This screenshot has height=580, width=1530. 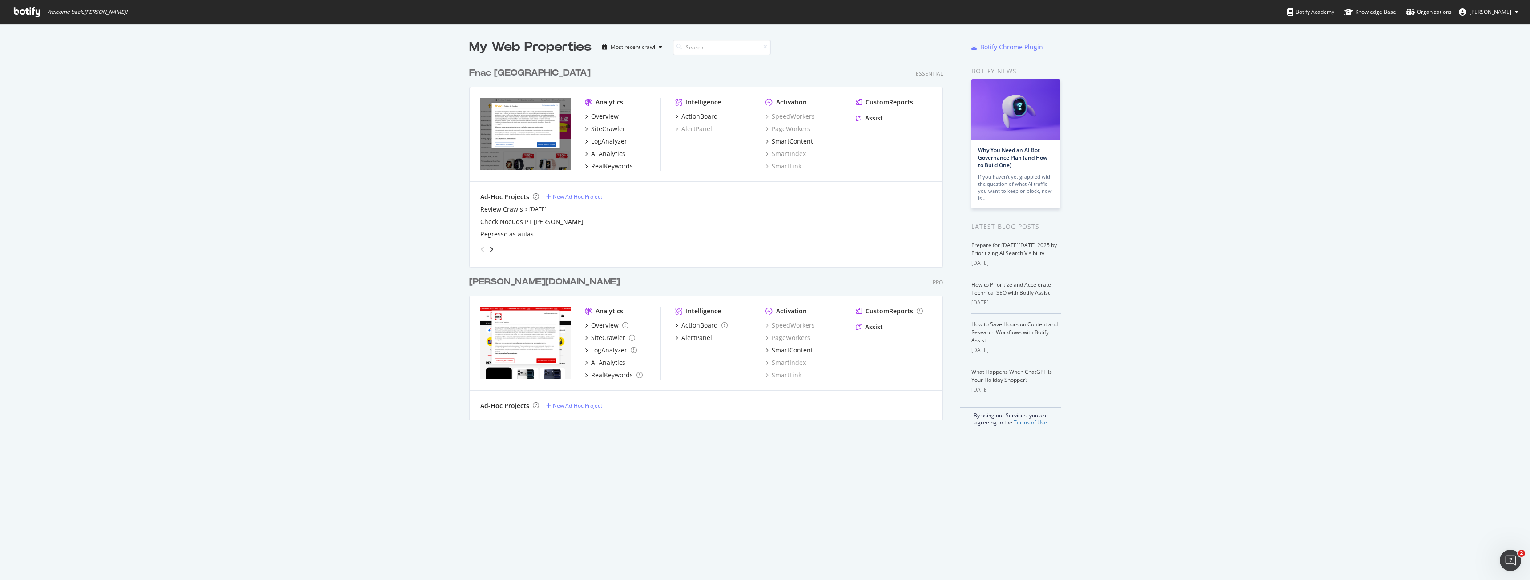 What do you see at coordinates (1030, 422) in the screenshot?
I see `a: Terms of Use` at bounding box center [1030, 422].